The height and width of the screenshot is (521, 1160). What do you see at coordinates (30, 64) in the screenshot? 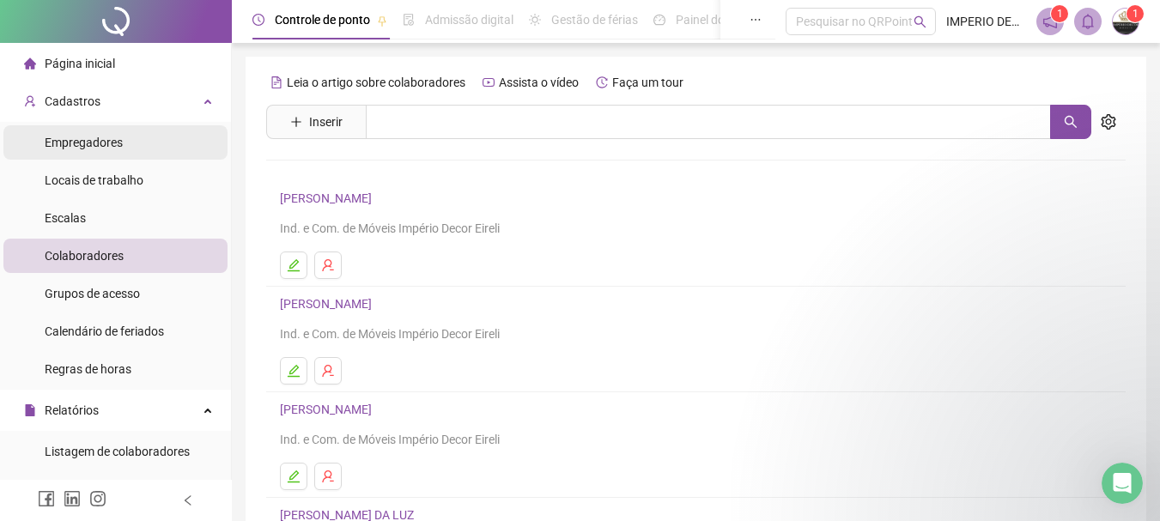
I see `span: home` at bounding box center [30, 64].